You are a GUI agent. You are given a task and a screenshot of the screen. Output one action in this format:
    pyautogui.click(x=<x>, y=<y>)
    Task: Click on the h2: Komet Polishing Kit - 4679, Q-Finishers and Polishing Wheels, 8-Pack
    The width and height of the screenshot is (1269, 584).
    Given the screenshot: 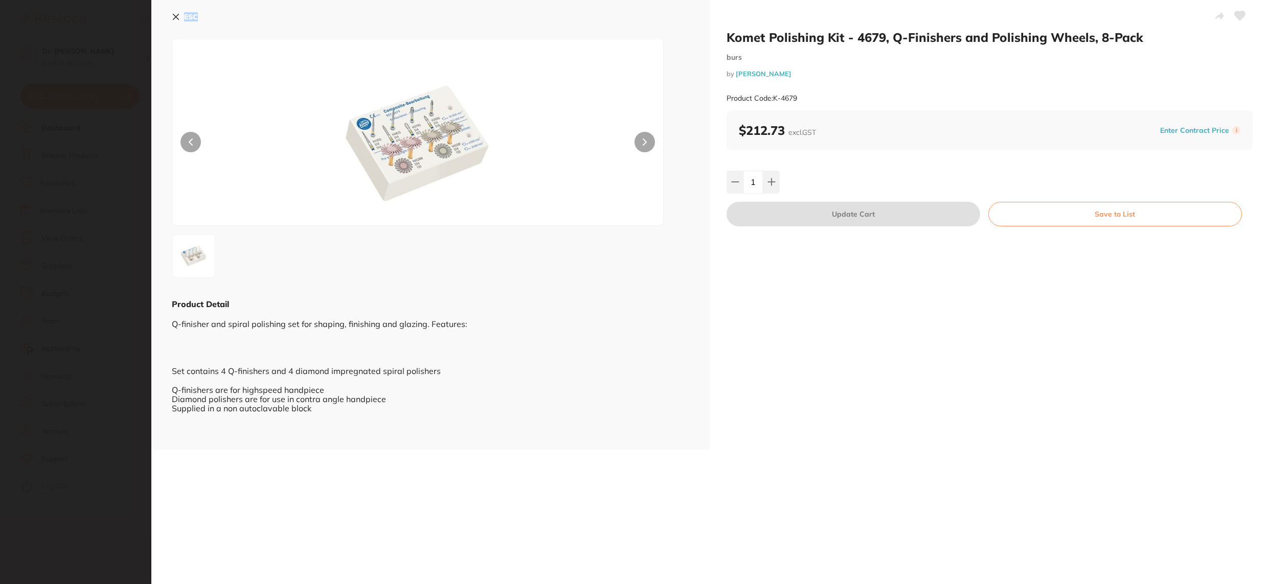 What is the action you would take?
    pyautogui.click(x=989, y=37)
    